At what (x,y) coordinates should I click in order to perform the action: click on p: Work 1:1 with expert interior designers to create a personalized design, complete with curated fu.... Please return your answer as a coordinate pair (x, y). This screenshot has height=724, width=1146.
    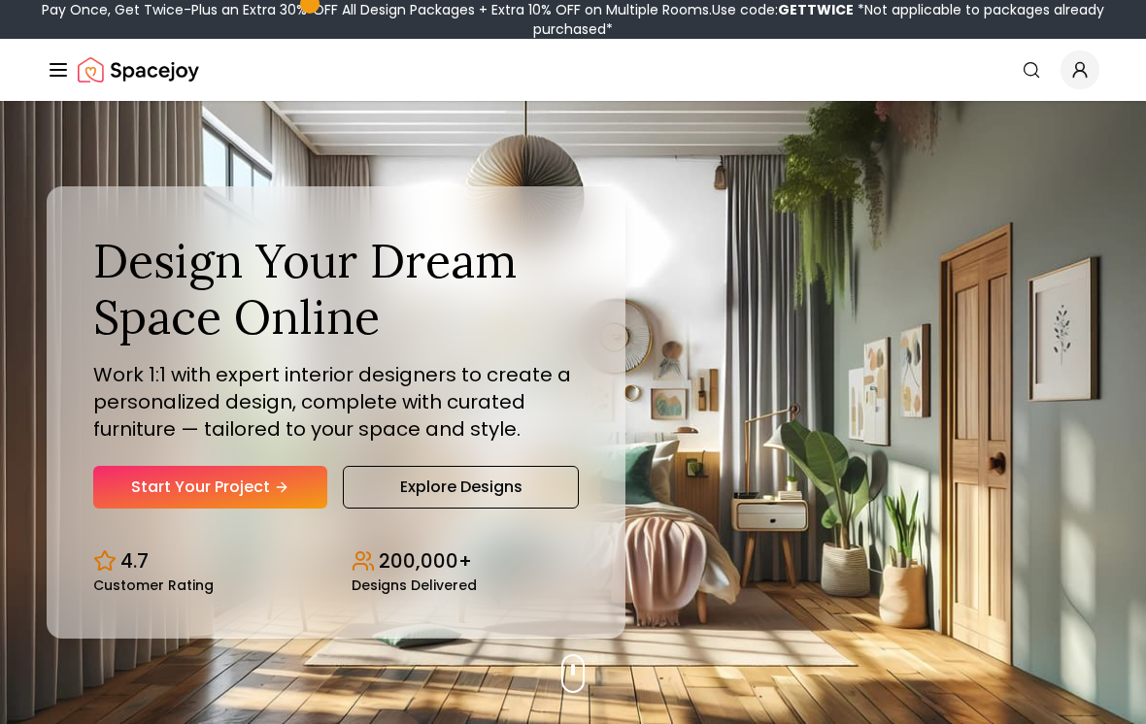
    Looking at the image, I should click on (336, 402).